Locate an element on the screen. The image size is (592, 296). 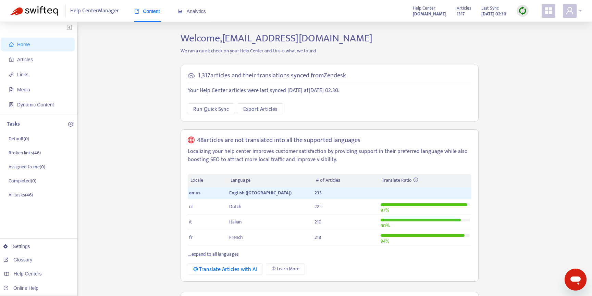
span: Export Articles is located at coordinates (260, 109).